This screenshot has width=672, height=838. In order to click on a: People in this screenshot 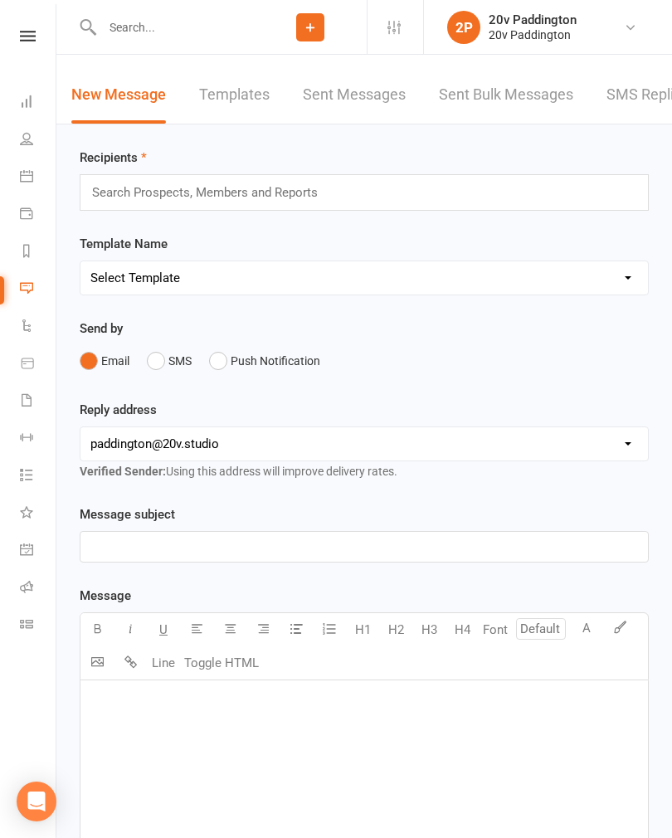, I will do `click(38, 140)`.